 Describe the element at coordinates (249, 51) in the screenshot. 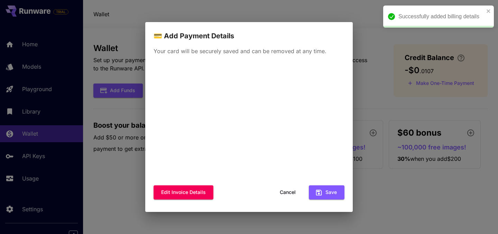

I see `p: Your card will be securely saved and can be removed at any time.` at that location.